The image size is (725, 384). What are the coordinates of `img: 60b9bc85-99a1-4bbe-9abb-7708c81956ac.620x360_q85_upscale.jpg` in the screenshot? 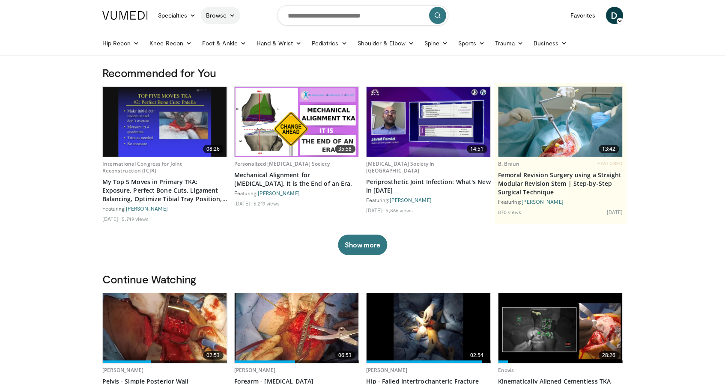 It's located at (429, 328).